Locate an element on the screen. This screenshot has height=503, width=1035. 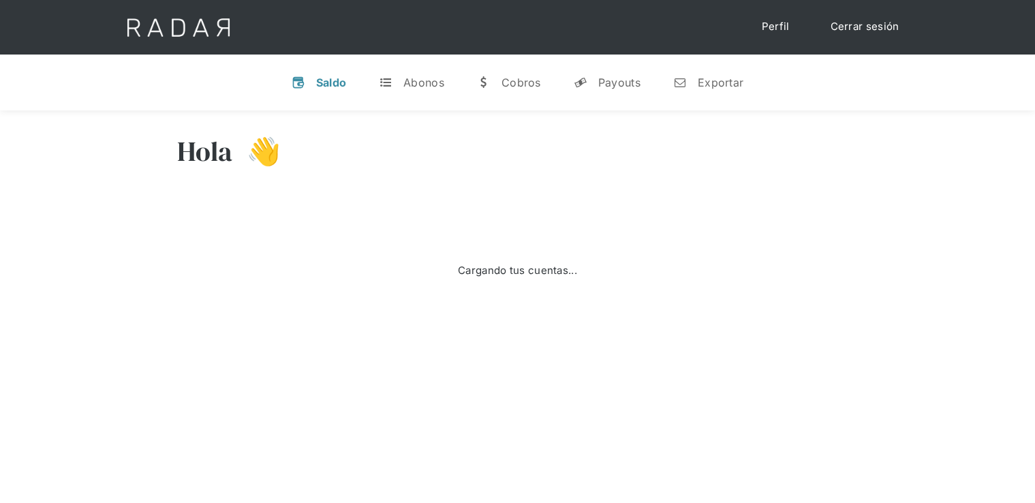
div: w is located at coordinates (484, 82).